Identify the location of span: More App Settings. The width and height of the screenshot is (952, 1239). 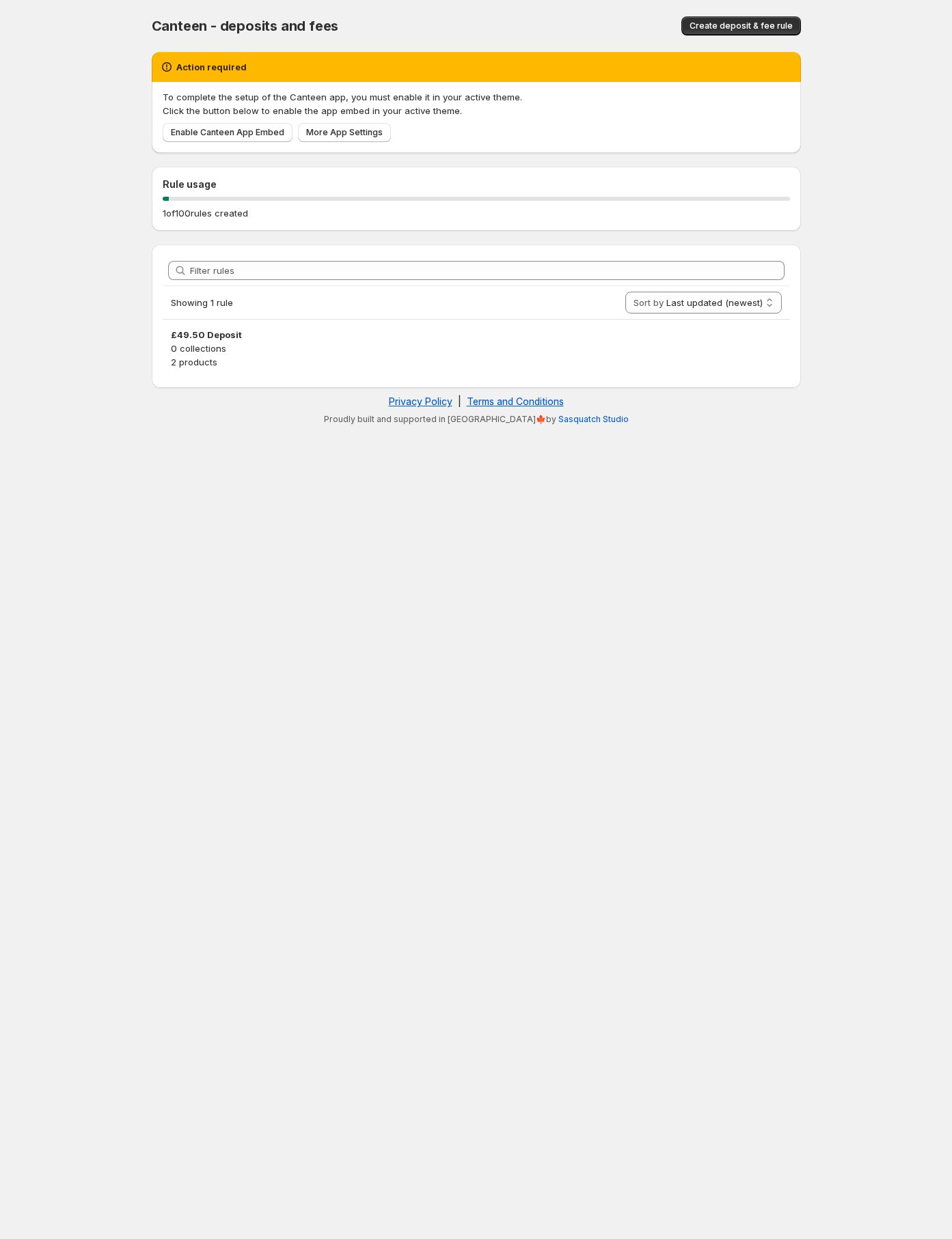
(344, 132).